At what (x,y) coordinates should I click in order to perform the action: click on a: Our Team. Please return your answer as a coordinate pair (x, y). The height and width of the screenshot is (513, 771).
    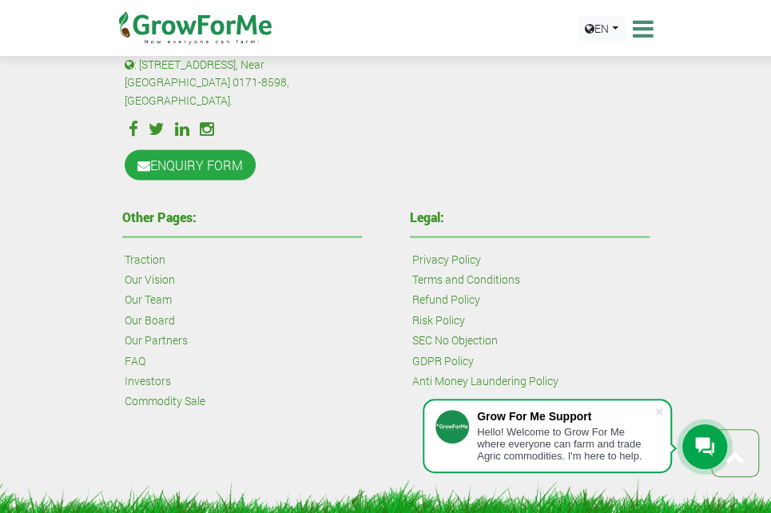
    Looking at the image, I should click on (148, 299).